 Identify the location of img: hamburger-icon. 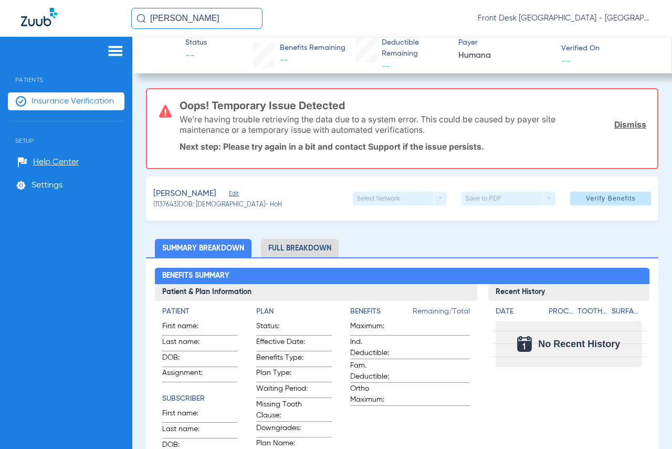
(115, 51).